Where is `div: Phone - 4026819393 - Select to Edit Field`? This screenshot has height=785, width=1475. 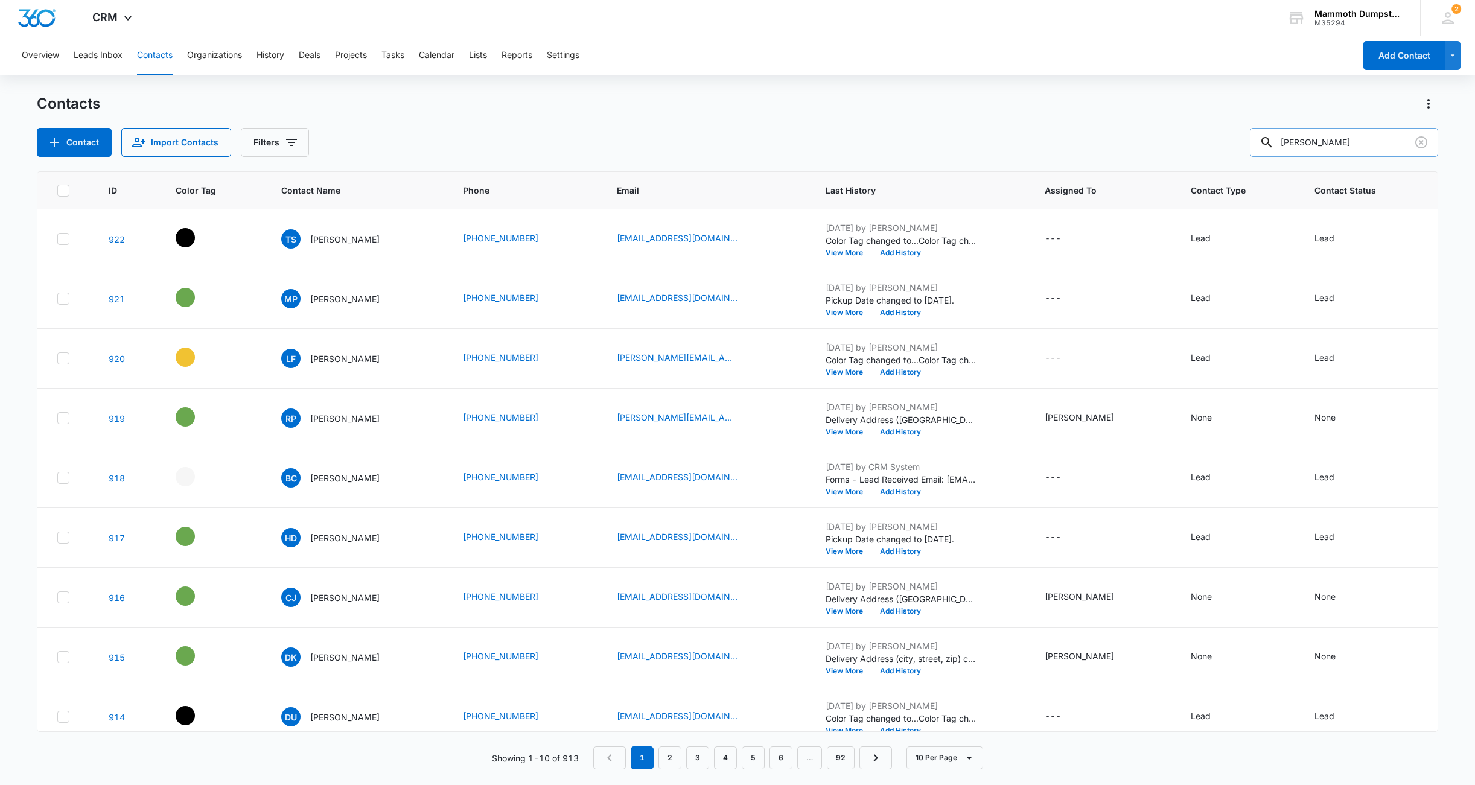
div: Phone - 4026819393 - Select to Edit Field is located at coordinates (511, 239).